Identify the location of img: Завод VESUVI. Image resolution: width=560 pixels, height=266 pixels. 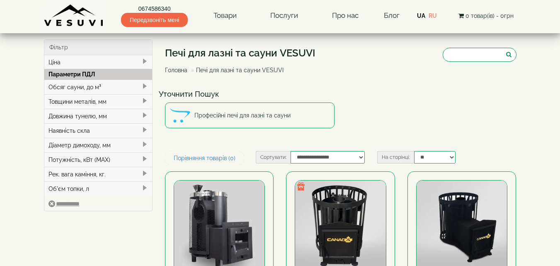
(74, 15).